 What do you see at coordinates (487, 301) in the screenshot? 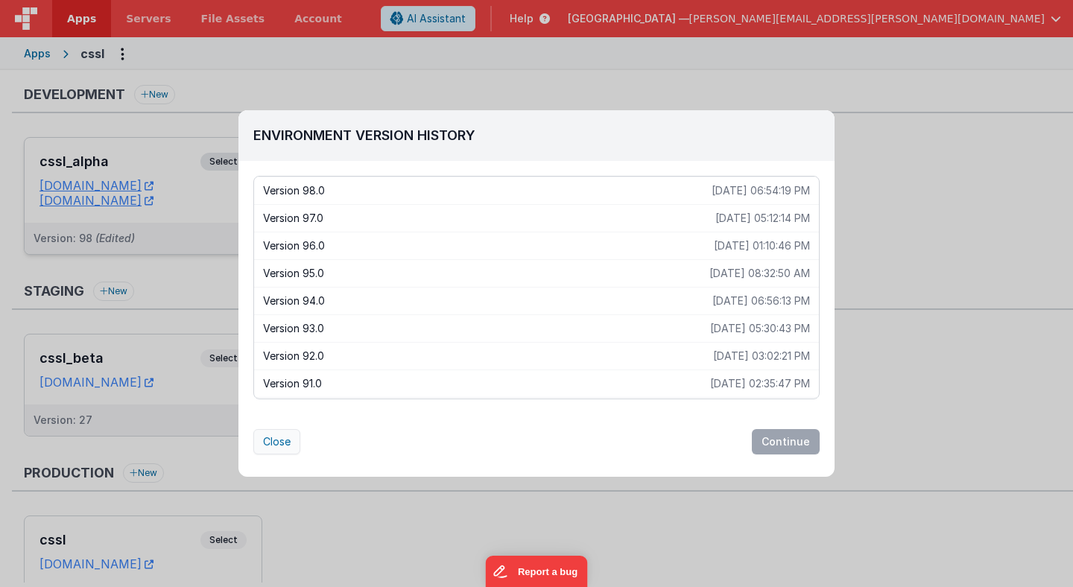
I see `p: Version 94.0` at bounding box center [487, 301].